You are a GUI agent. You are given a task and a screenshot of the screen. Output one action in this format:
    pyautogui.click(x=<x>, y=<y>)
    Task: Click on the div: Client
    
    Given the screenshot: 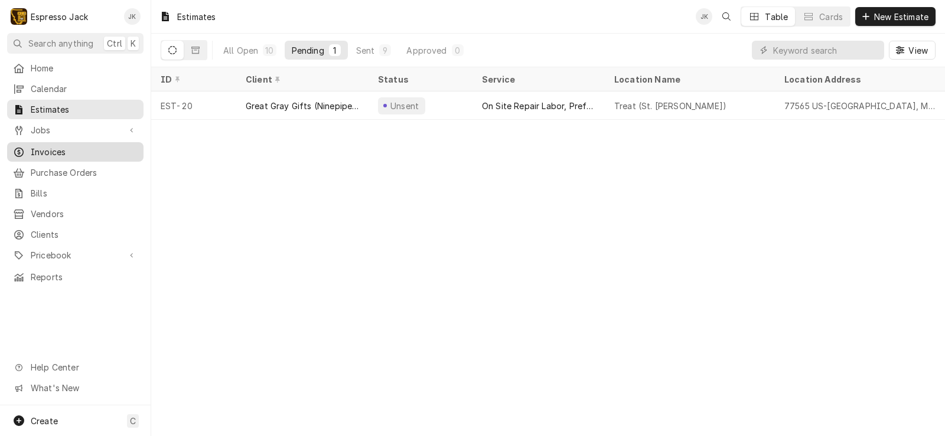 What is the action you would take?
    pyautogui.click(x=301, y=79)
    